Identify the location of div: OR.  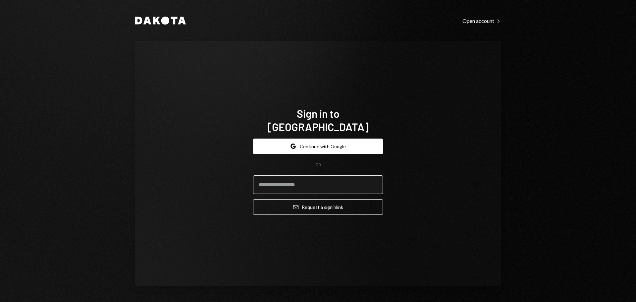
(318, 165).